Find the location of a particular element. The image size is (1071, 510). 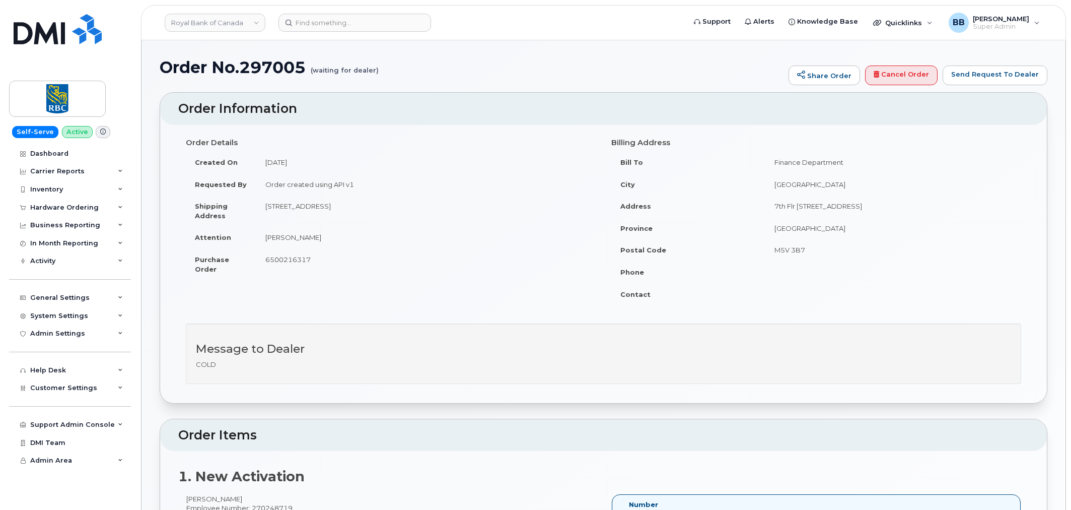

h3: Message to Dealer is located at coordinates (603, 348).